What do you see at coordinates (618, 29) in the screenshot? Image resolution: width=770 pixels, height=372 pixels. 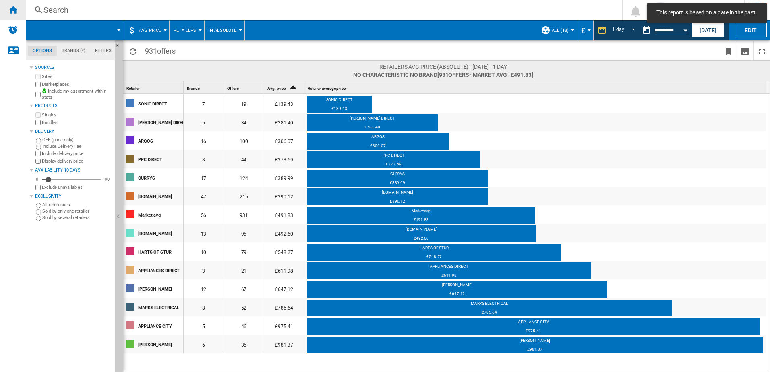 I see `div: 1 day` at bounding box center [618, 29].